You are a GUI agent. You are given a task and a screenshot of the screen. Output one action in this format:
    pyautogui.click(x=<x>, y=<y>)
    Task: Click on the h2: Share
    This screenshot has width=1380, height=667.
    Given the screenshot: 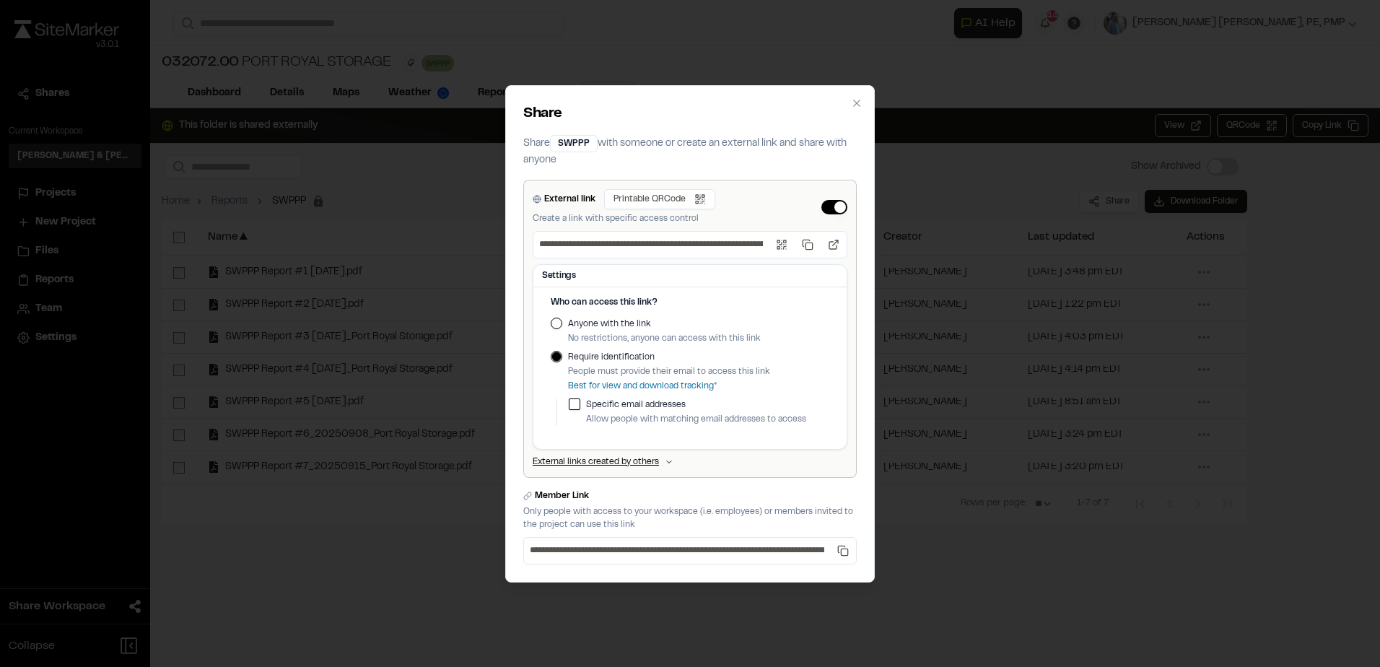 What is the action you would take?
    pyautogui.click(x=690, y=114)
    